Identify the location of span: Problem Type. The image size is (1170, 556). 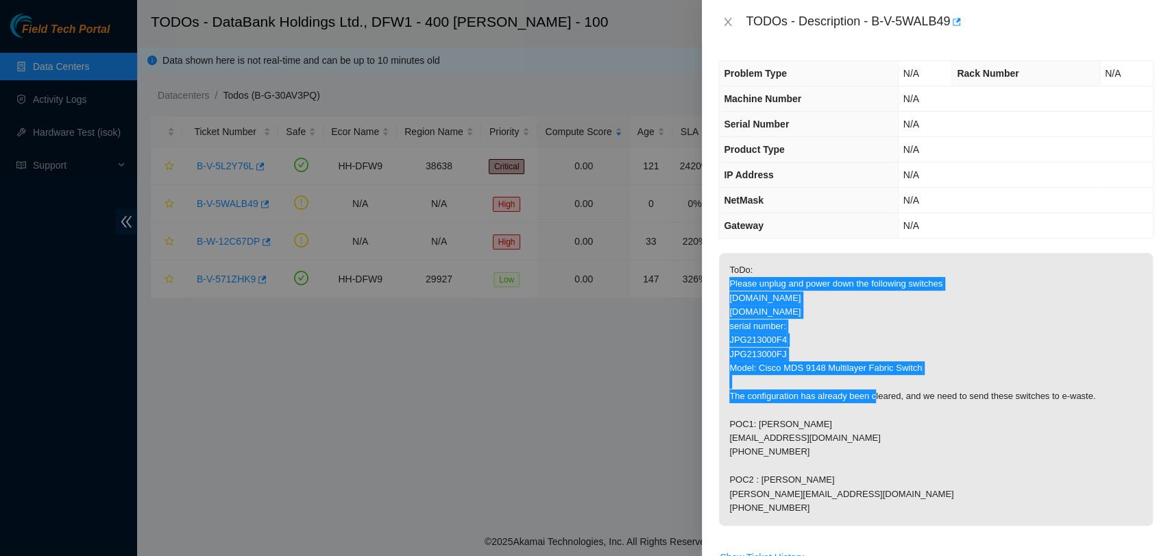
(755, 73).